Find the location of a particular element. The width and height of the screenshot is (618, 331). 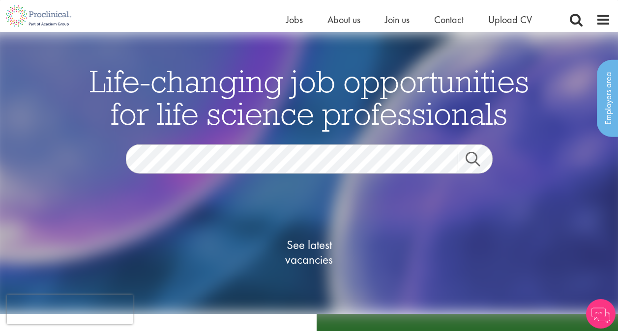

span: About us is located at coordinates (344, 20).